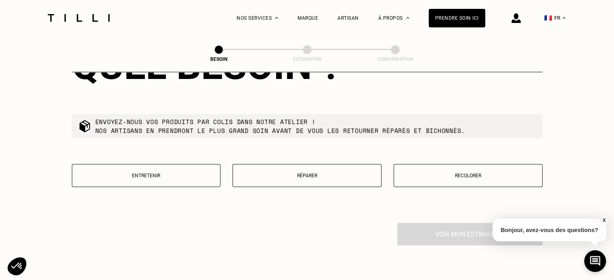 The height and width of the screenshot is (280, 614). I want to click on img: menu déroulant, so click(564, 18).